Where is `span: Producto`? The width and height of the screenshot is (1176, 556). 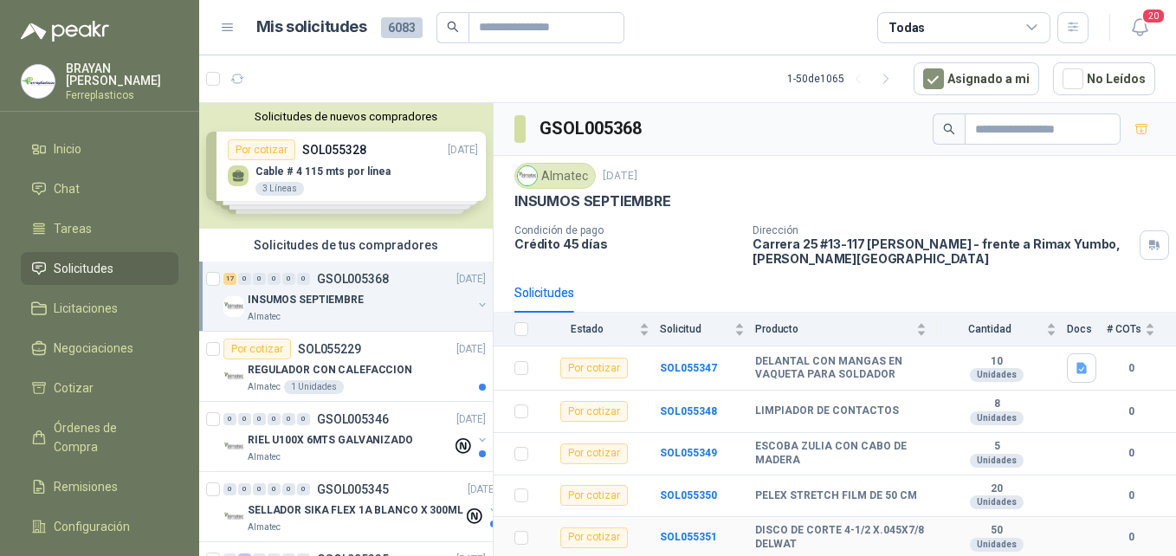
span: Producto is located at coordinates (834, 329).